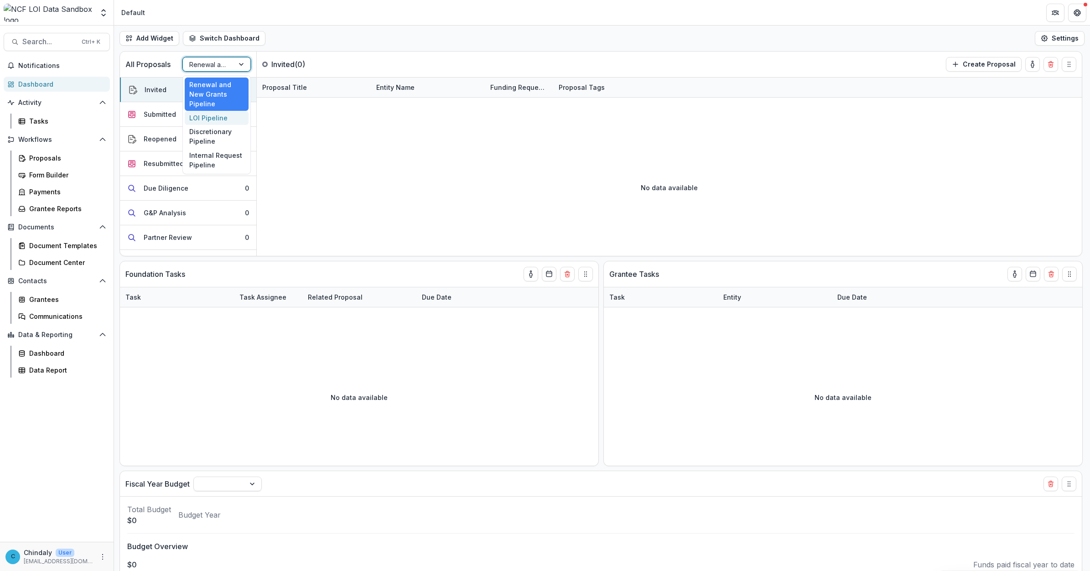  Describe the element at coordinates (38, 552) in the screenshot. I see `p: Chindaly` at that location.